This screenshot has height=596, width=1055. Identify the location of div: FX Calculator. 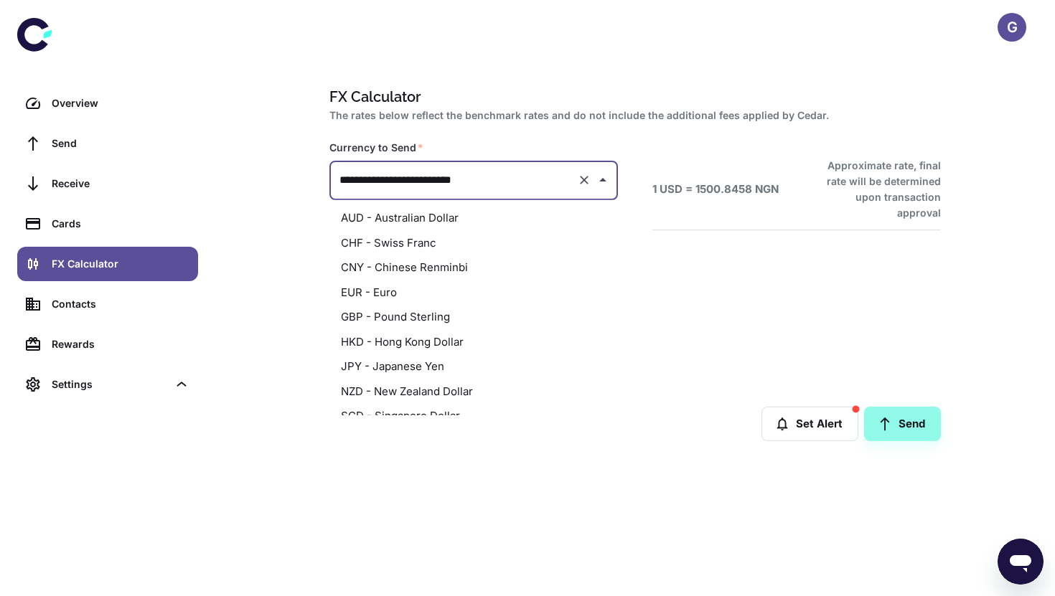
(121, 264).